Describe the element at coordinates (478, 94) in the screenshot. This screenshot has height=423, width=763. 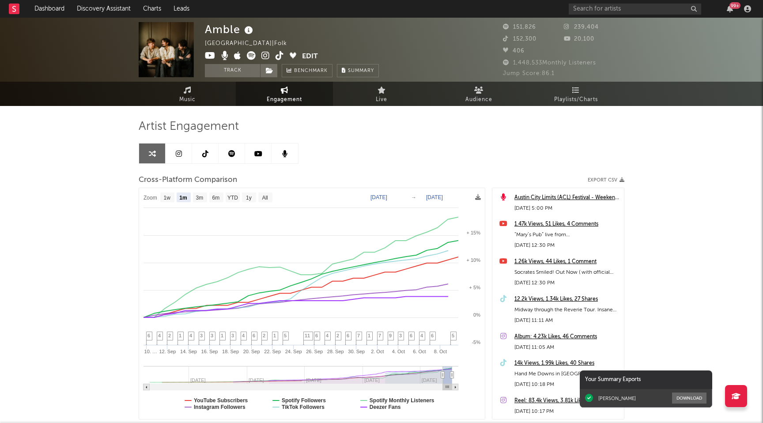
I see `a: Audience` at that location.